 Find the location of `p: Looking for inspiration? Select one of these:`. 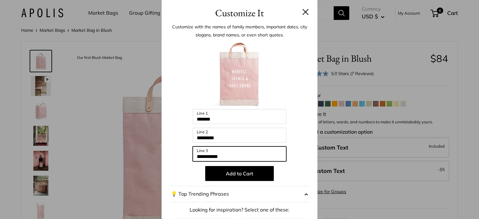

p: Looking for inspiration? Select one of these: is located at coordinates (240, 210).